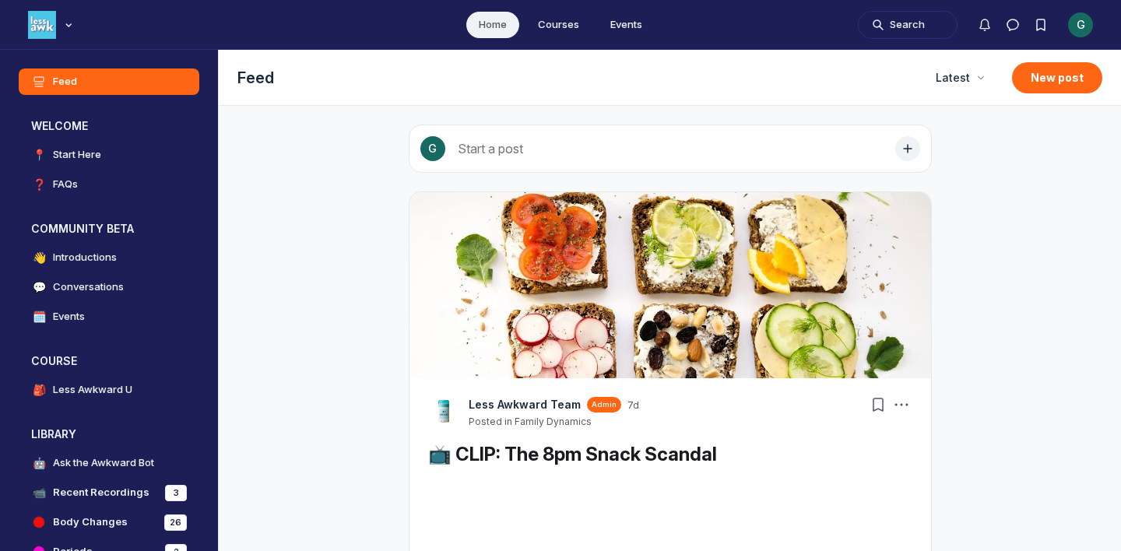 The image size is (1121, 551). What do you see at coordinates (54, 361) in the screenshot?
I see `h3: COURSE` at bounding box center [54, 361].